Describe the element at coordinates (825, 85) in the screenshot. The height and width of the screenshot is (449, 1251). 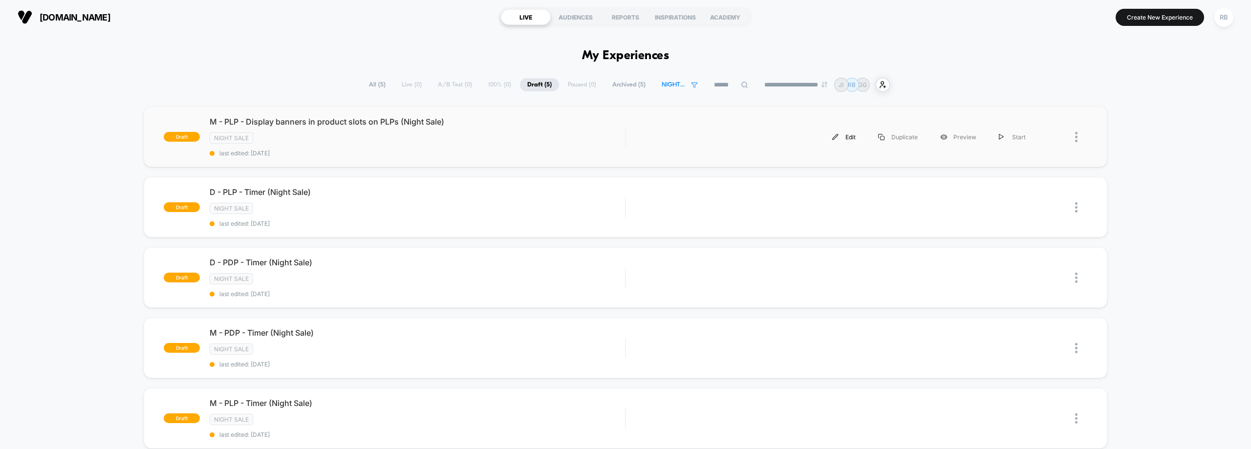
I see `img: end` at that location.